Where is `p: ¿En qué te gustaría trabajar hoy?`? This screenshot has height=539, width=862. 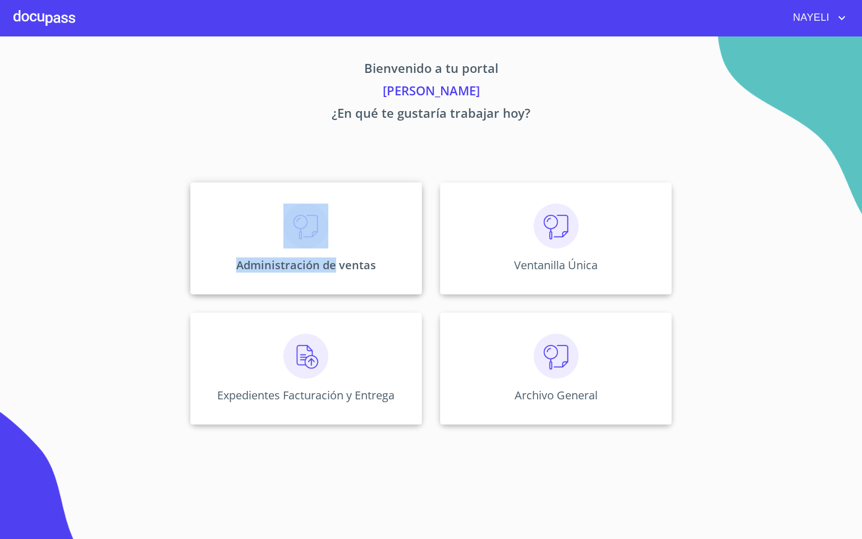
p: ¿En qué te gustaría trabajar hoy? is located at coordinates (431, 115).